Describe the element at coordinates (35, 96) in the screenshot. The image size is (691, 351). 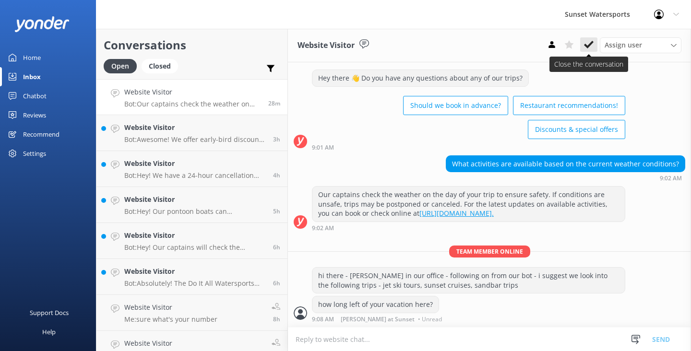
I see `div: Chatbot` at that location.